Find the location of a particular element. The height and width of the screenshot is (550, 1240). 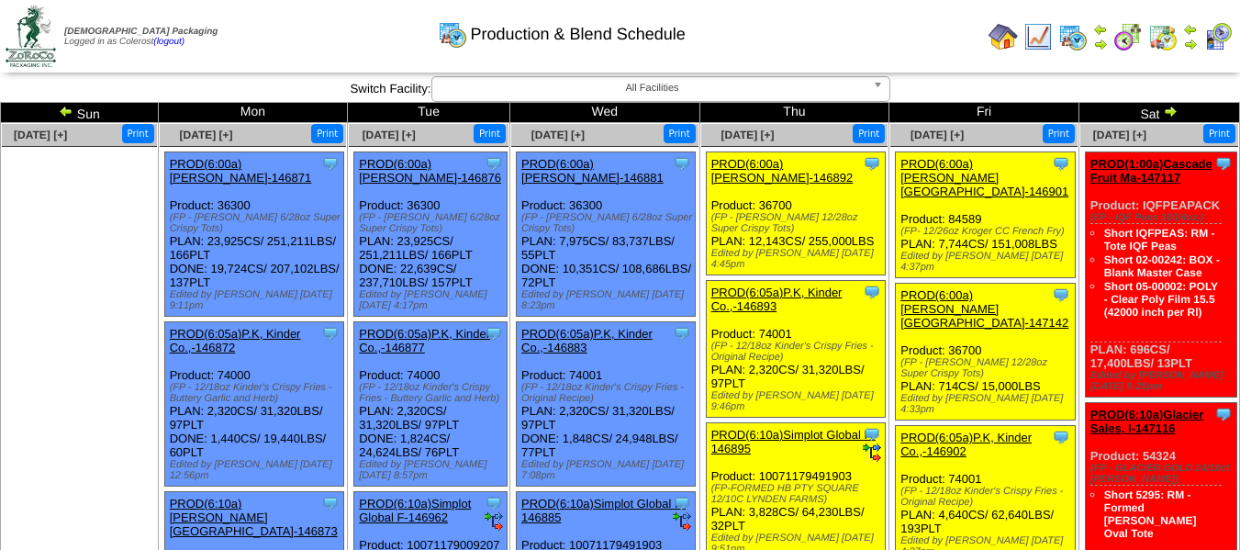

a: Short 02-00242: BOX - Blank Master Case is located at coordinates (1162, 266).